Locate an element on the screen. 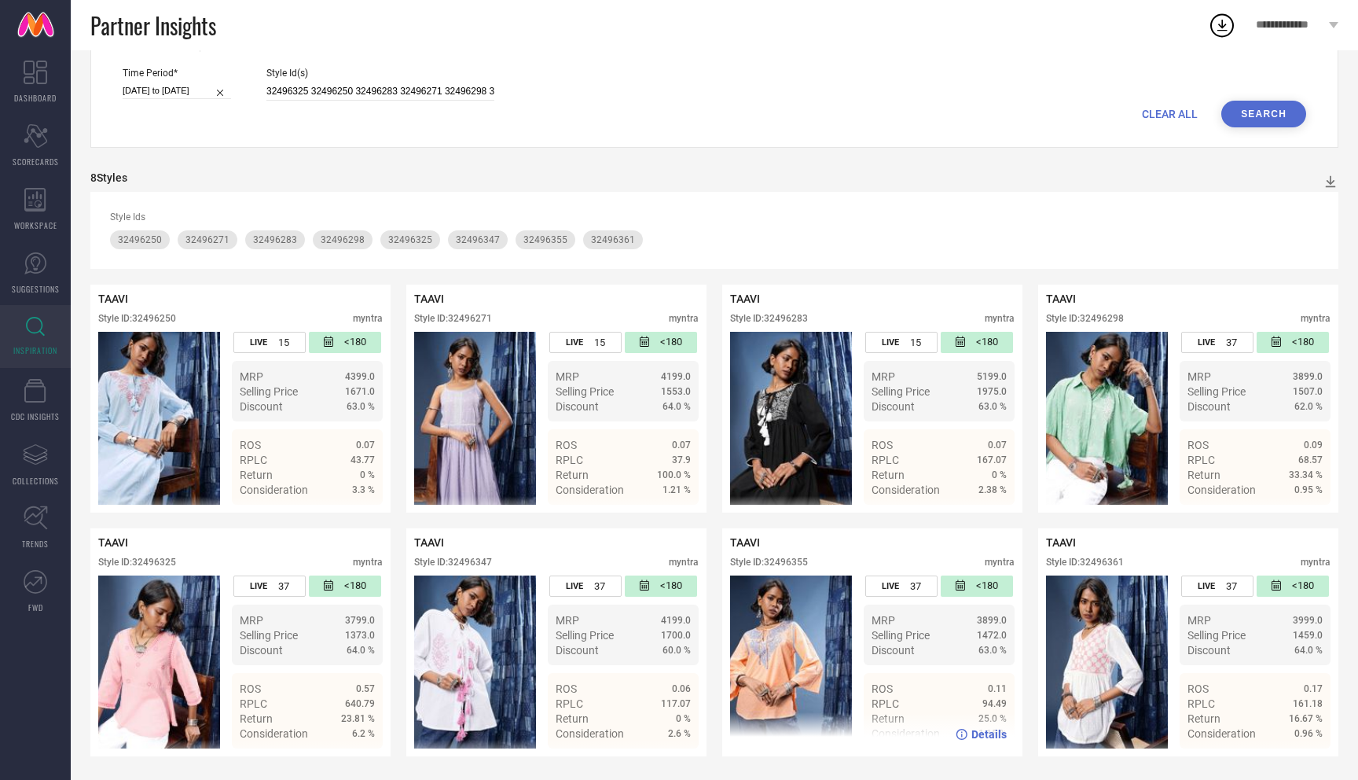 The width and height of the screenshot is (1358, 780). span: 0.95 % is located at coordinates (1309, 490).